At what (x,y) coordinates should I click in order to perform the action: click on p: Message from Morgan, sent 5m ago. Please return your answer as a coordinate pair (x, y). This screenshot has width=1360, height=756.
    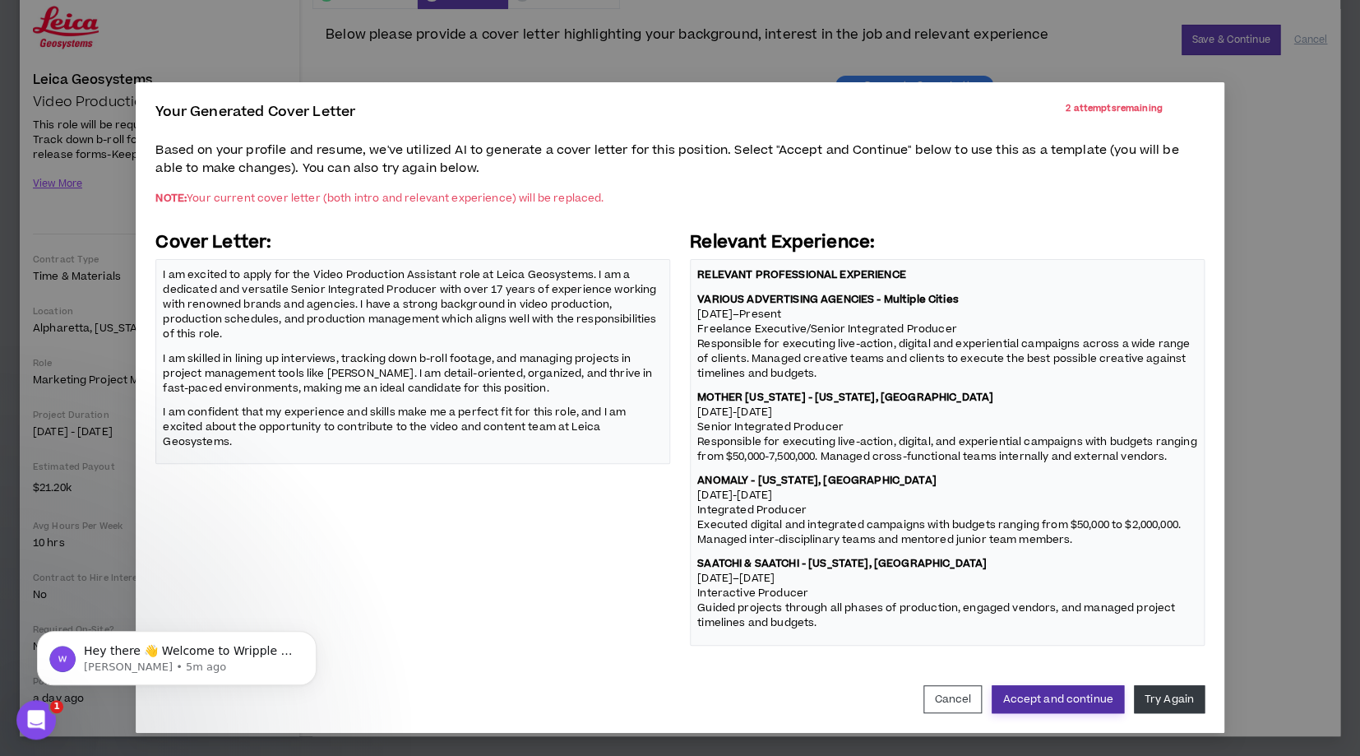
    Looking at the image, I should click on (178, 71).